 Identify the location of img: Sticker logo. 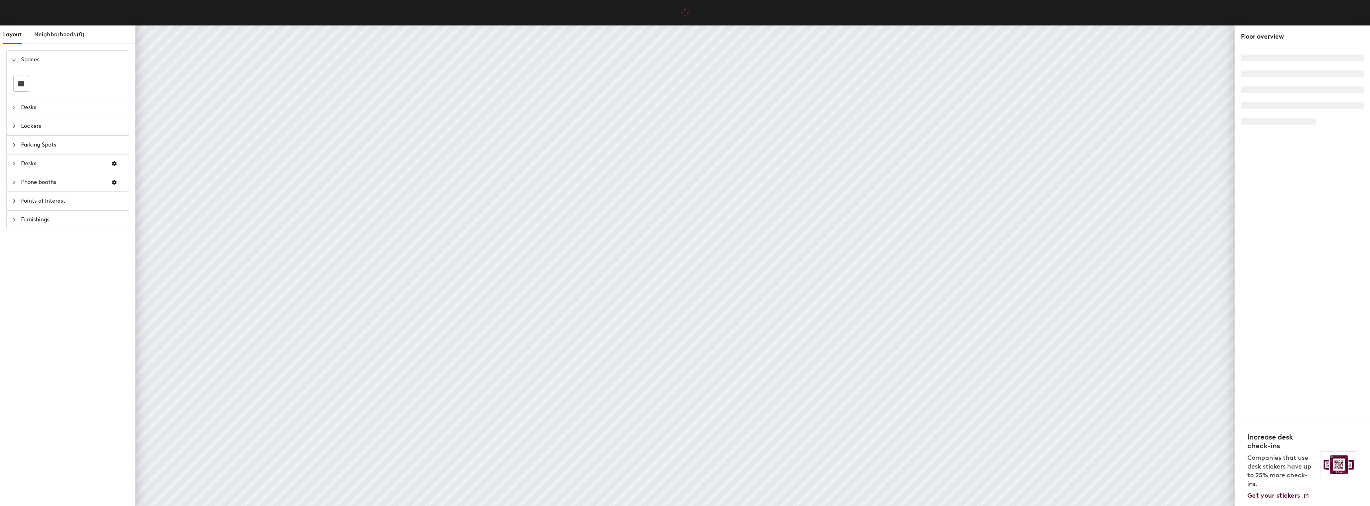
(1339, 465).